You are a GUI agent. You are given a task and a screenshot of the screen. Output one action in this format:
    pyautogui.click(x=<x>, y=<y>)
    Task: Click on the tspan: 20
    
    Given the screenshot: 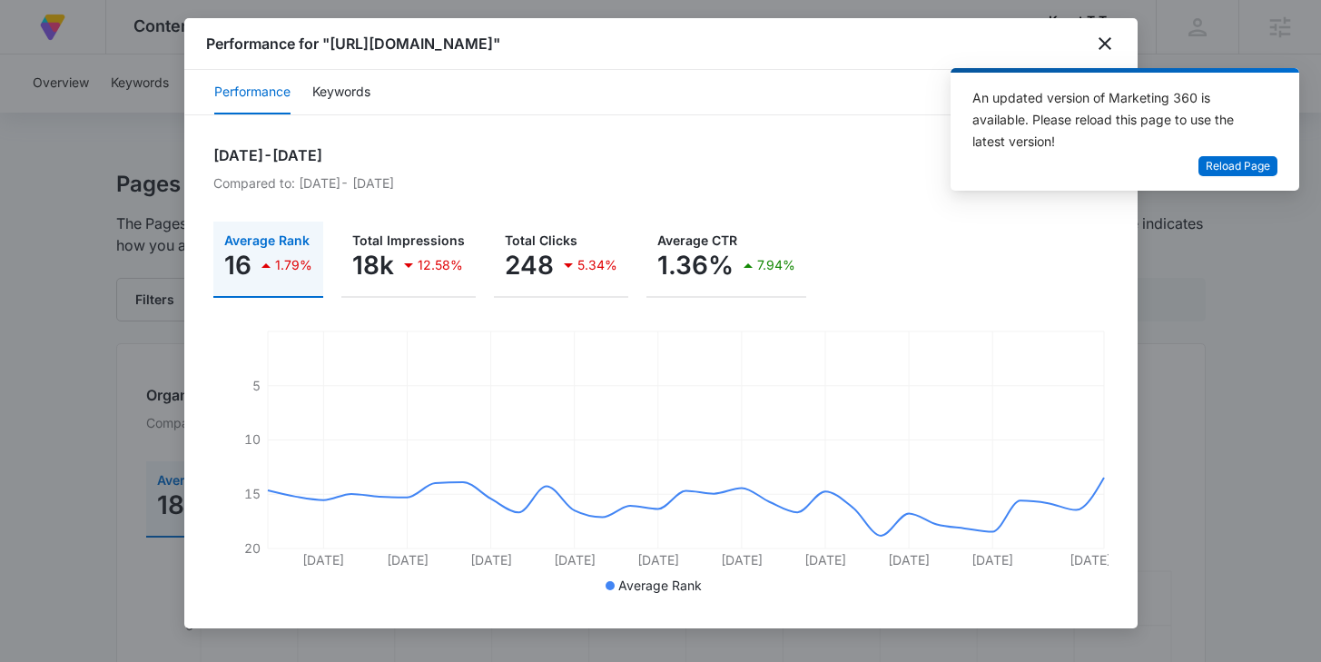 What is the action you would take?
    pyautogui.click(x=252, y=547)
    